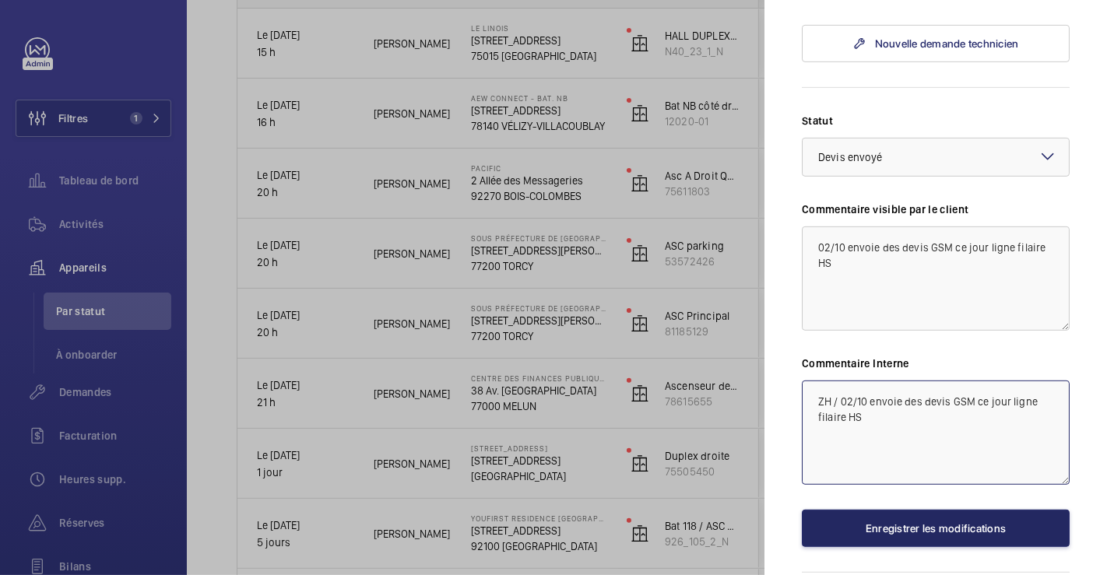 This screenshot has height=575, width=1107. I want to click on a: Nouvelle demande technicien, so click(936, 44).